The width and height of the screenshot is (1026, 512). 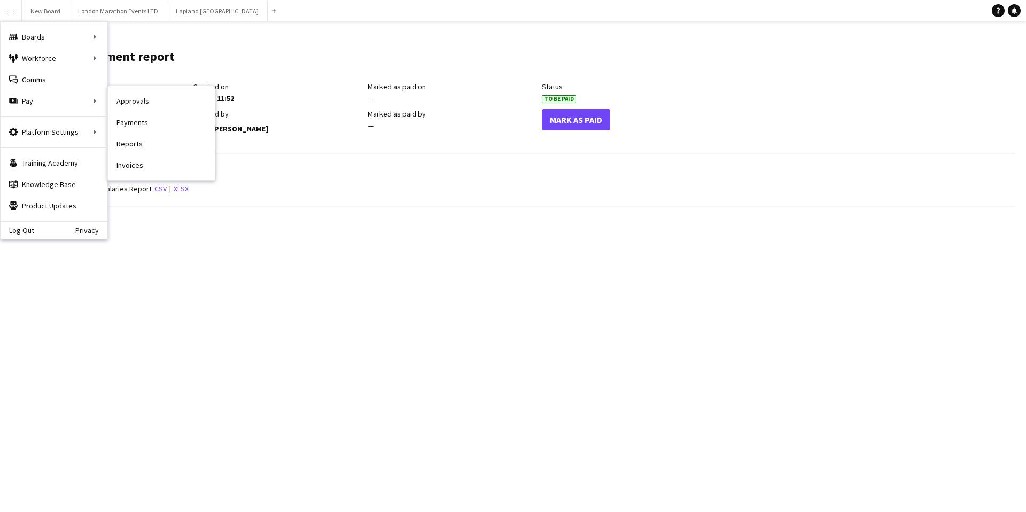 What do you see at coordinates (161, 165) in the screenshot?
I see `a: Invoices` at bounding box center [161, 165].